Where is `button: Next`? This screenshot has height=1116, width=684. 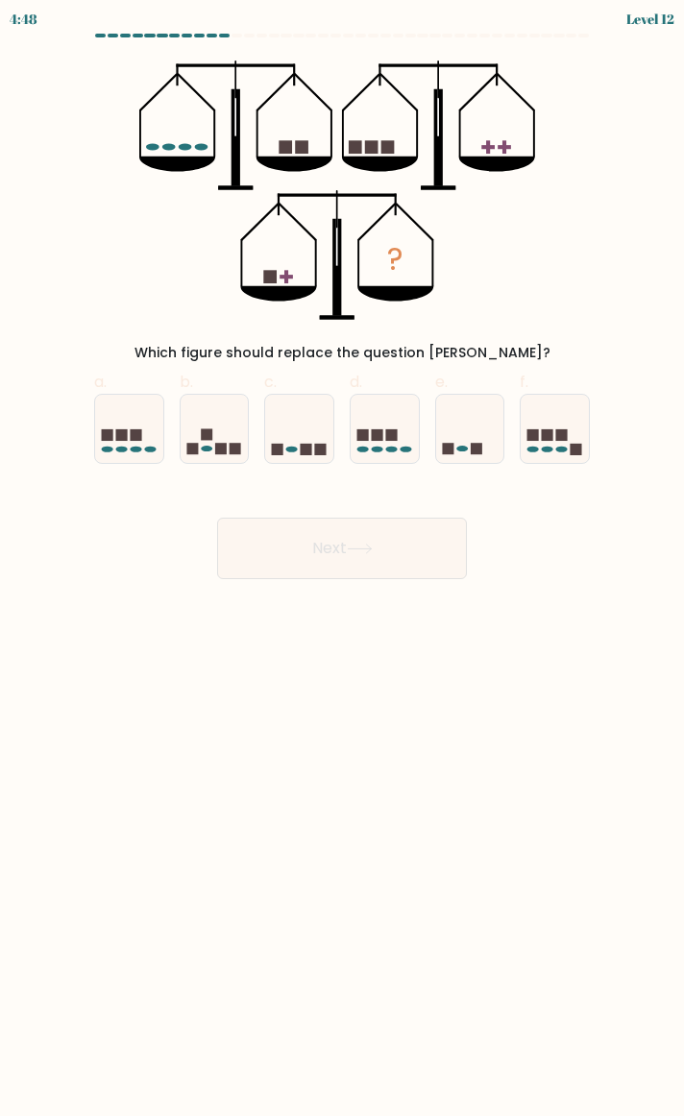
button: Next is located at coordinates (342, 548).